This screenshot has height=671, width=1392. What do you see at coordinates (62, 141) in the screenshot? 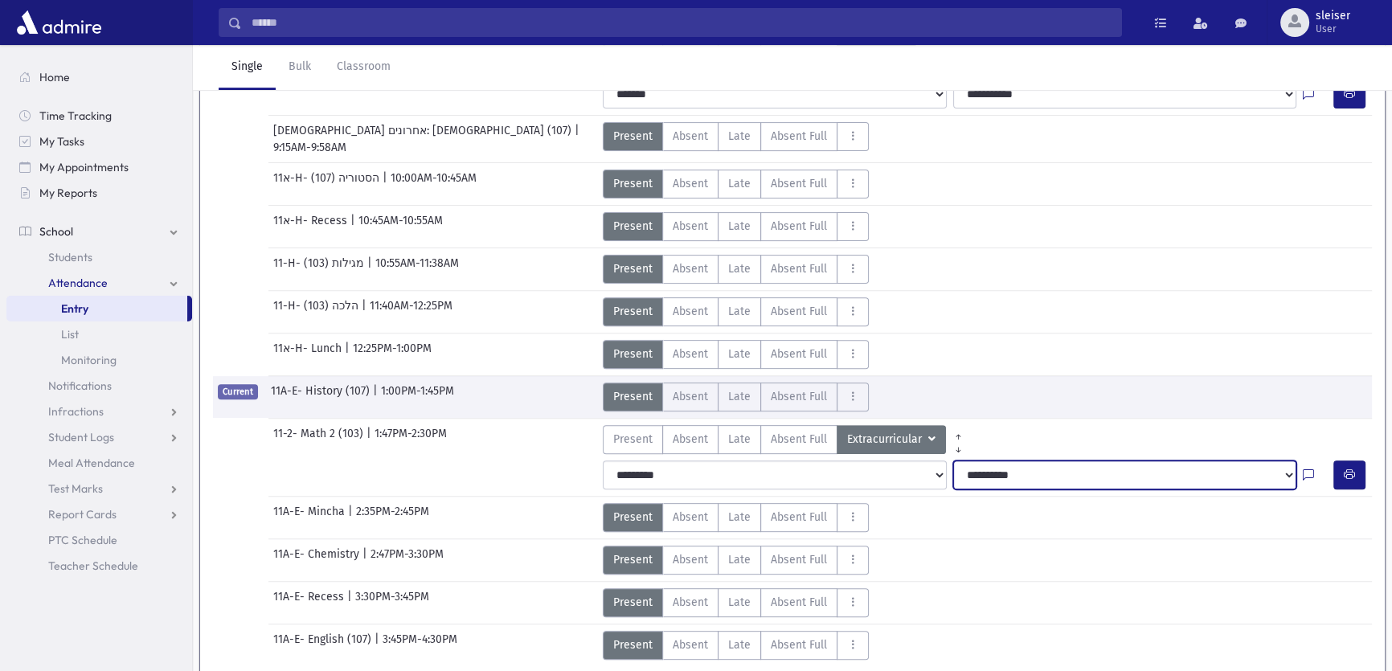
I see `span: My Tasks` at bounding box center [62, 141].